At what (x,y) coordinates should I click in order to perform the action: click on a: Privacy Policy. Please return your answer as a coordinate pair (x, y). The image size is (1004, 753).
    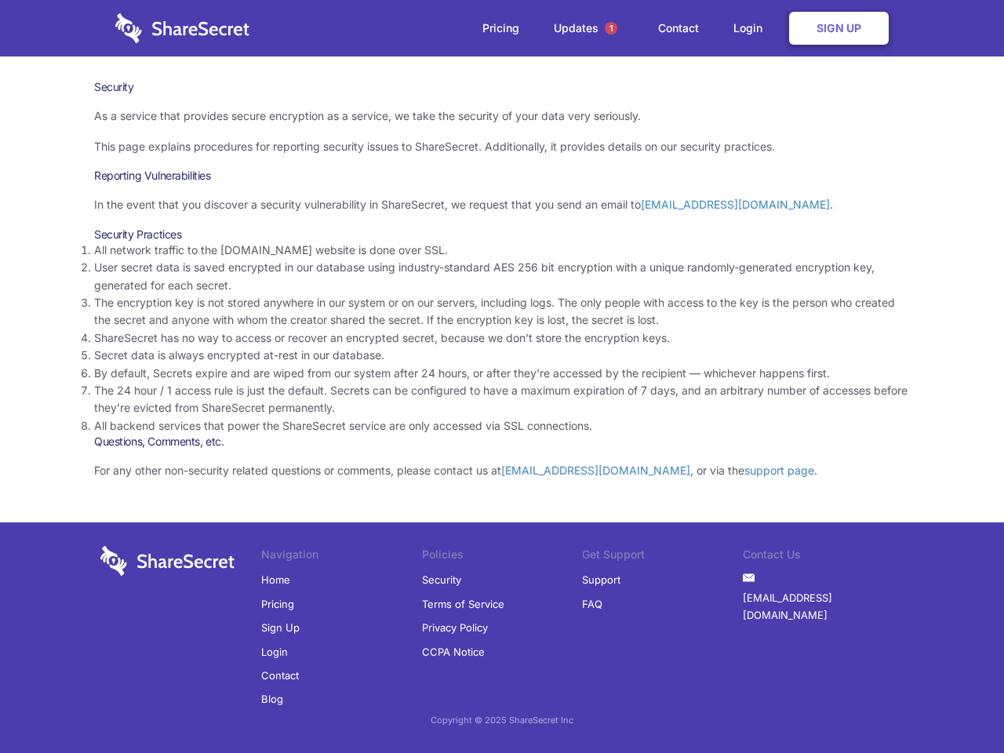
    Looking at the image, I should click on (455, 628).